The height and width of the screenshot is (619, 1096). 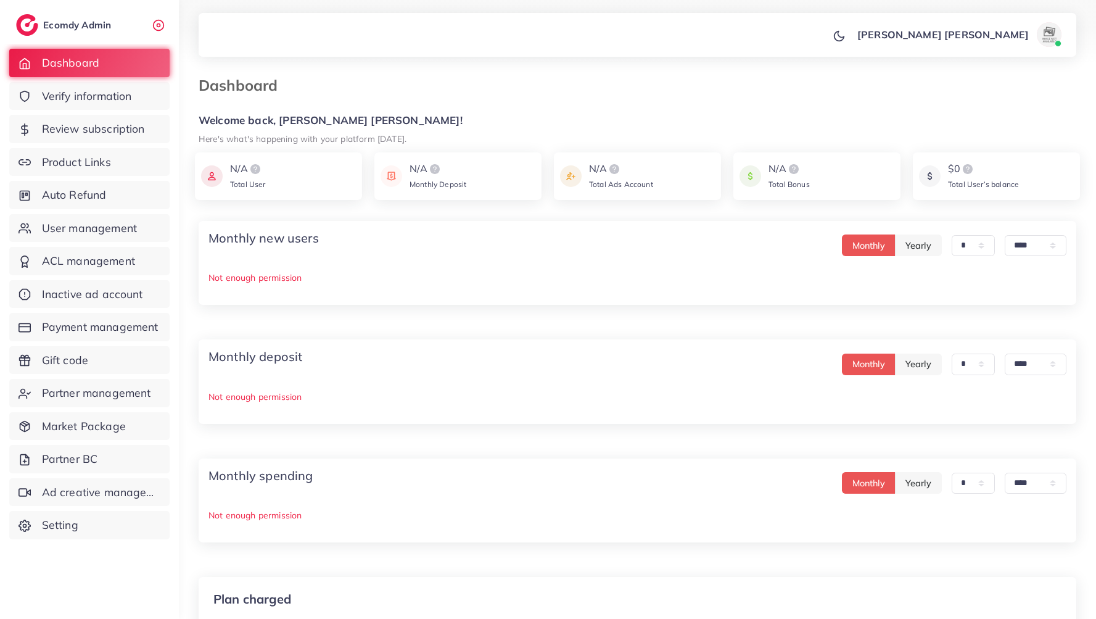 What do you see at coordinates (89, 426) in the screenshot?
I see `a: Market Package` at bounding box center [89, 426].